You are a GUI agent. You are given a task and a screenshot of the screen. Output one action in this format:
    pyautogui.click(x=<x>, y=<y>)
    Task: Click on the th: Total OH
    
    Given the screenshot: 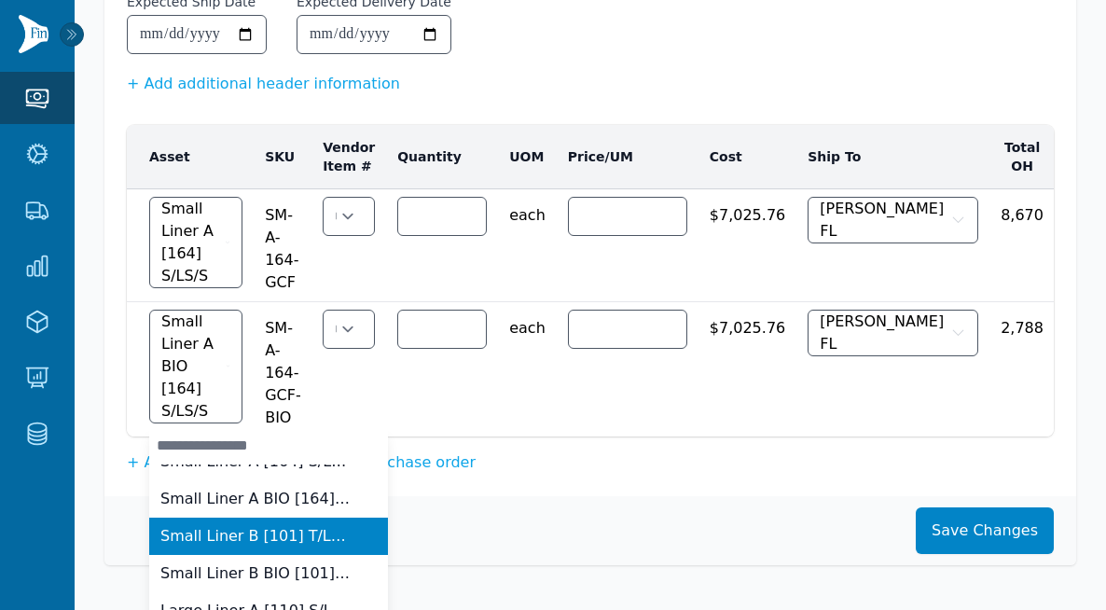 What is the action you would take?
    pyautogui.click(x=1022, y=157)
    